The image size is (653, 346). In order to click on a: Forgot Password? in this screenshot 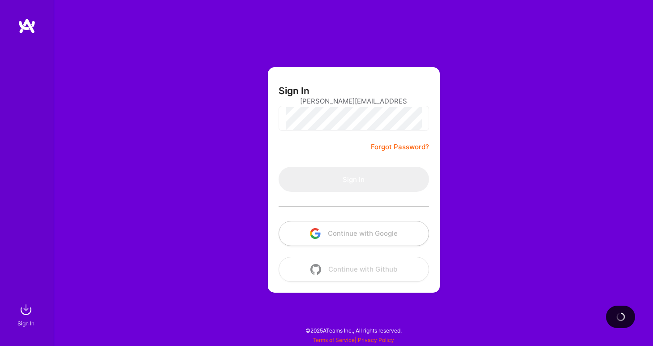, I will do `click(400, 147)`.